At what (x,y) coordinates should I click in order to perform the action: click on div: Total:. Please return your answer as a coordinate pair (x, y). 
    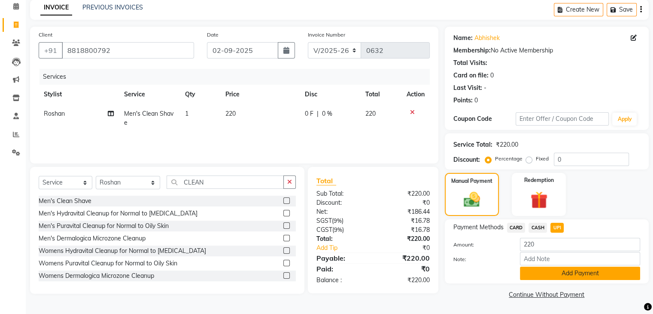
    Looking at the image, I should click on (341, 238).